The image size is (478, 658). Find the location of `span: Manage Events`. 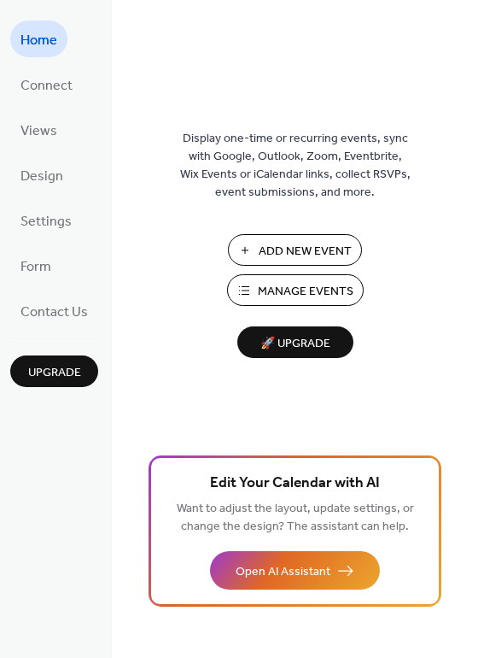

span: Manage Events is located at coordinates (306, 291).